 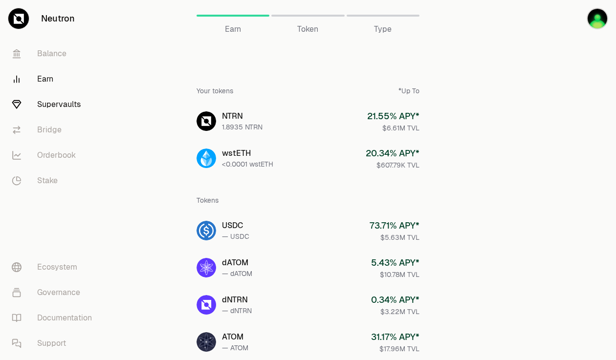 What do you see at coordinates (392, 165) in the screenshot?
I see `div: $607.79K TVL` at bounding box center [392, 165].